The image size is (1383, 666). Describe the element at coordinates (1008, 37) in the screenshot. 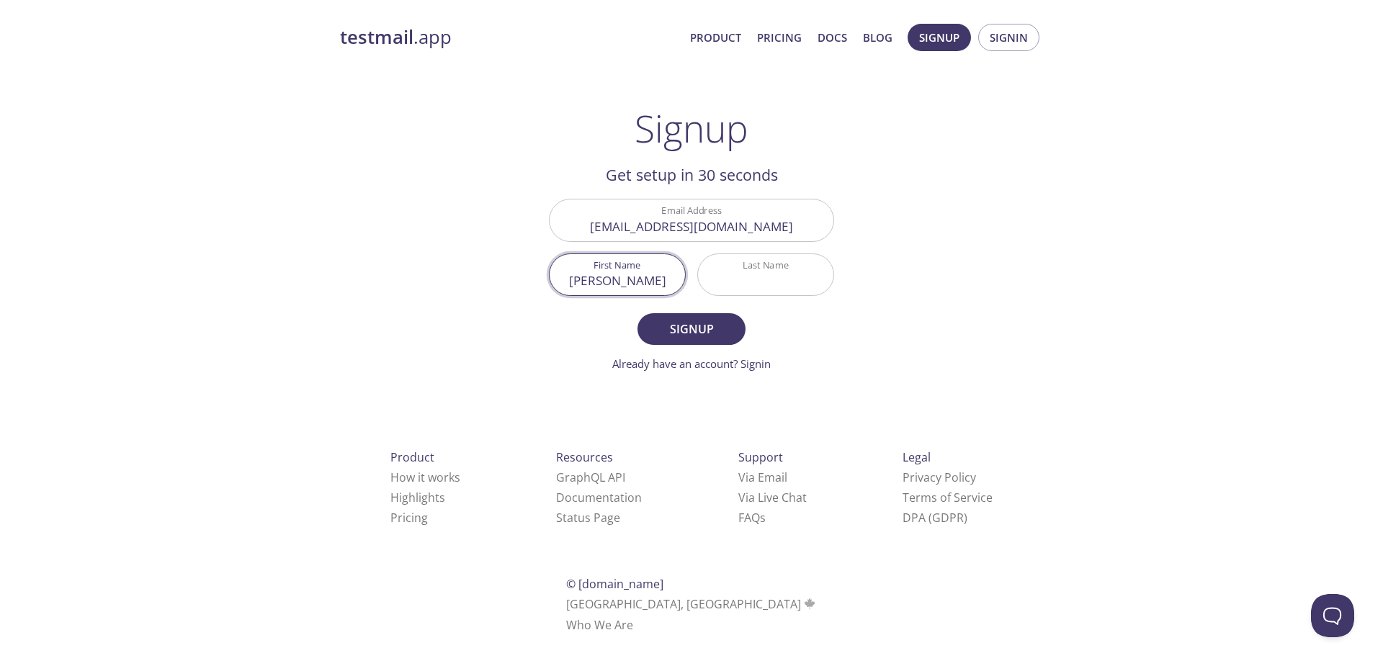

I see `button: Signin` at that location.